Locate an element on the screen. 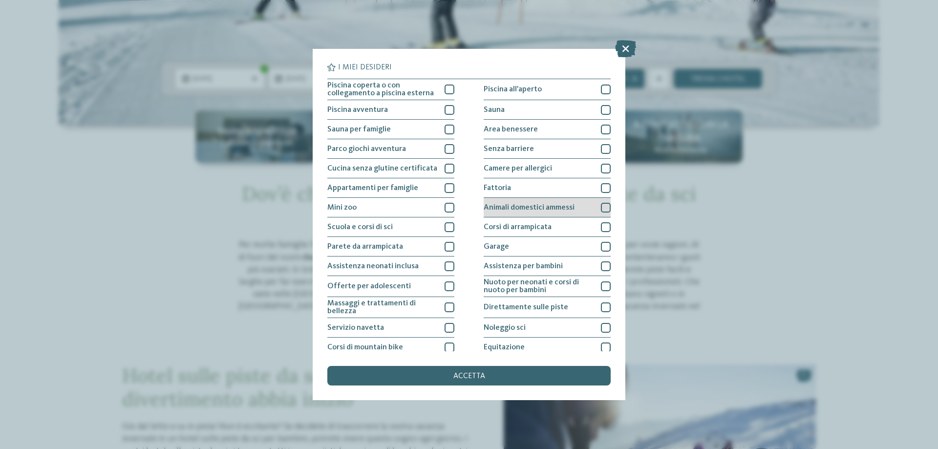 The height and width of the screenshot is (449, 938). span: Senza barriere is located at coordinates (509, 149).